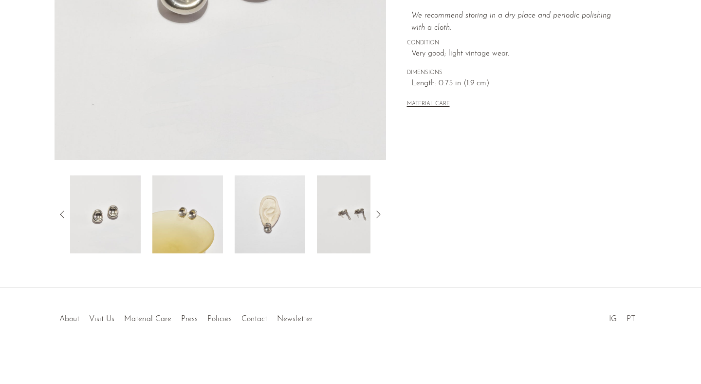 The width and height of the screenshot is (701, 384). What do you see at coordinates (613, 319) in the screenshot?
I see `a: IG` at bounding box center [613, 319].